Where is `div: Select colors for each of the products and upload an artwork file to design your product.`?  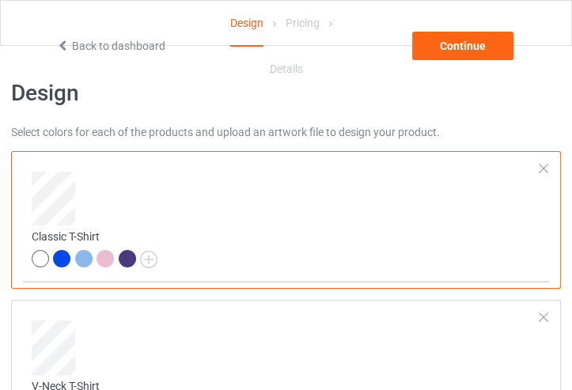
div: Select colors for each of the products and upload an artwork file to design your product. is located at coordinates (286, 132).